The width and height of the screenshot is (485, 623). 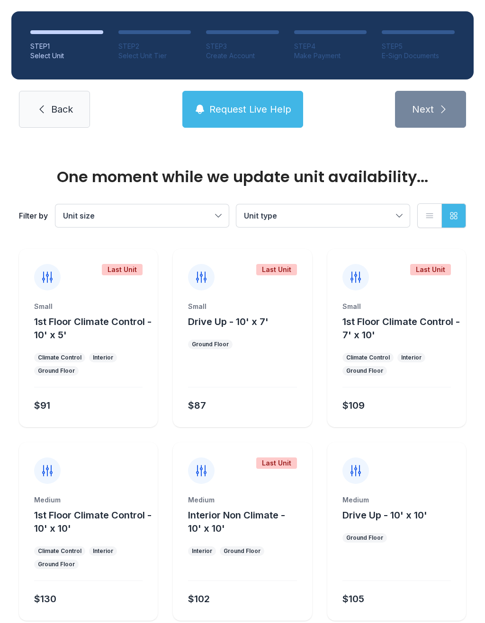 I want to click on span: Next, so click(x=423, y=109).